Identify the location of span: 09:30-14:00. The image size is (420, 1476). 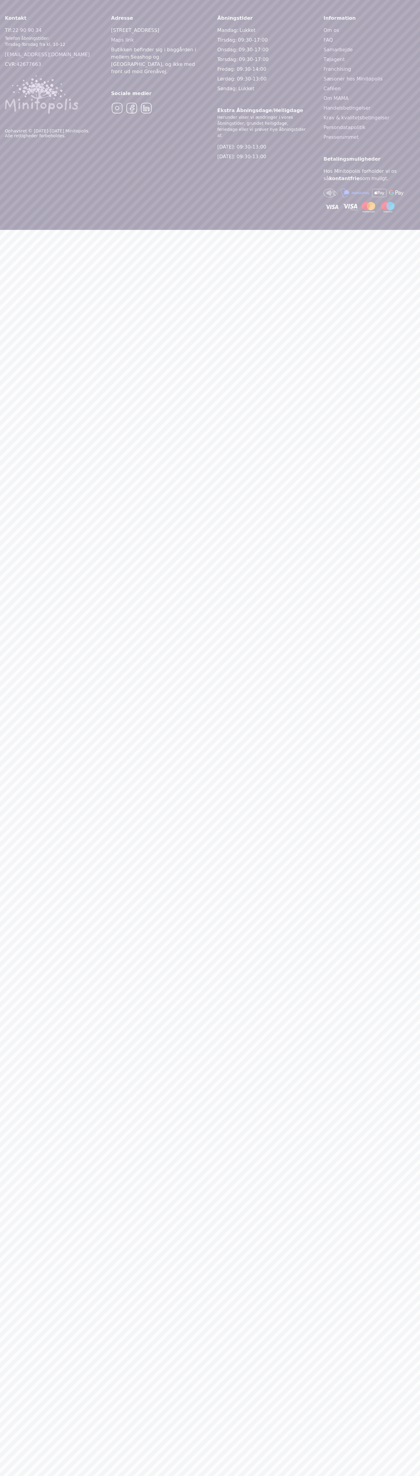
(252, 69).